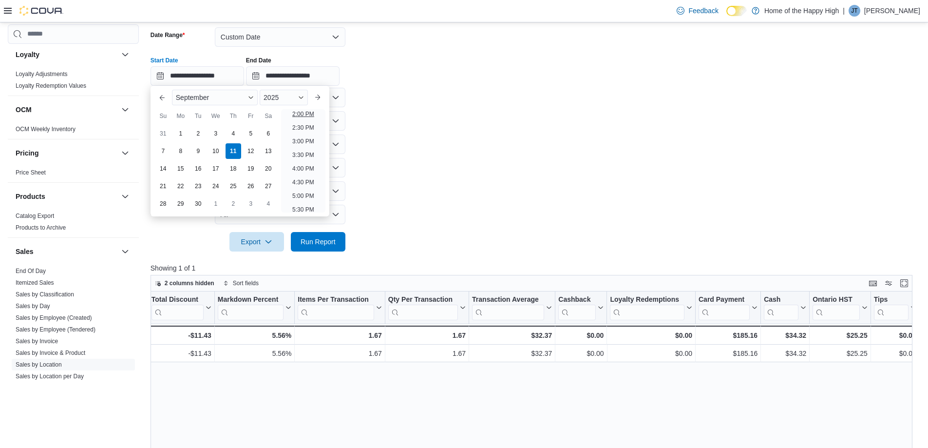 This screenshot has width=928, height=448. I want to click on button: Transaction Average, so click(512, 308).